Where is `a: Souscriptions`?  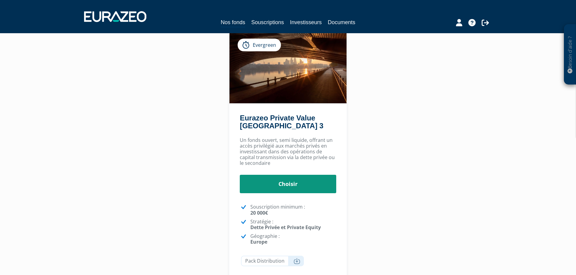
a: Souscriptions is located at coordinates (267, 22).